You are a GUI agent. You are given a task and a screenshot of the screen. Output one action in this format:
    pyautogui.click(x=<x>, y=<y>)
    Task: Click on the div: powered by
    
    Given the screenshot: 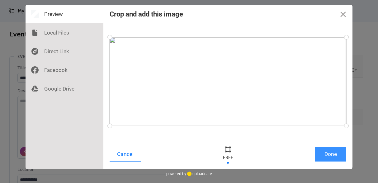 What is the action you would take?
    pyautogui.click(x=189, y=174)
    